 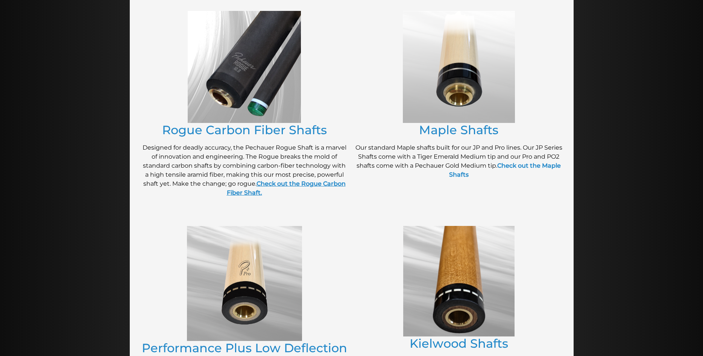 What do you see at coordinates (286, 188) in the screenshot?
I see `strong: Check out the Rogue Carbon Fiber Shaft.` at bounding box center [286, 188].